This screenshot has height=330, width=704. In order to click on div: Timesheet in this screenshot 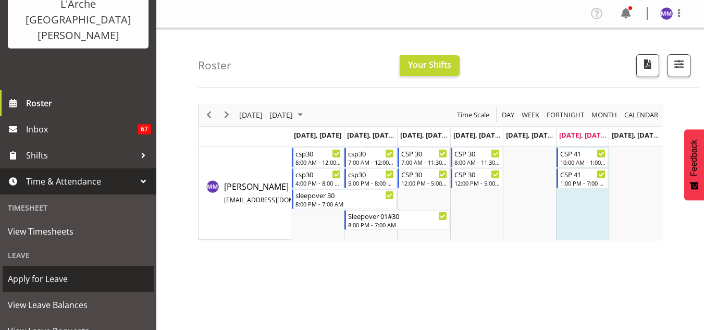, I will do `click(78, 207)`.